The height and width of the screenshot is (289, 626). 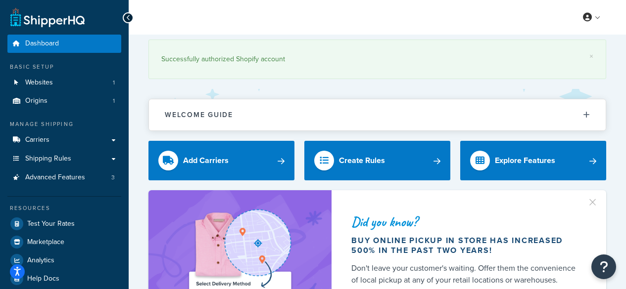 What do you see at coordinates (42, 44) in the screenshot?
I see `span: Dashboard` at bounding box center [42, 44].